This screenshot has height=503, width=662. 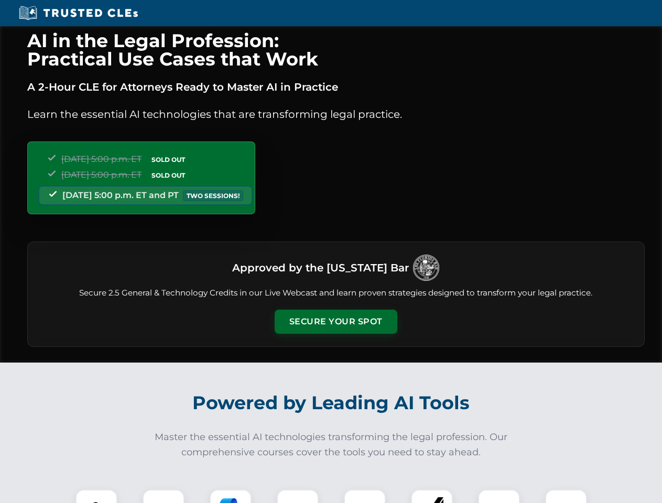 What do you see at coordinates (426, 268) in the screenshot?
I see `img: Logo` at bounding box center [426, 268].